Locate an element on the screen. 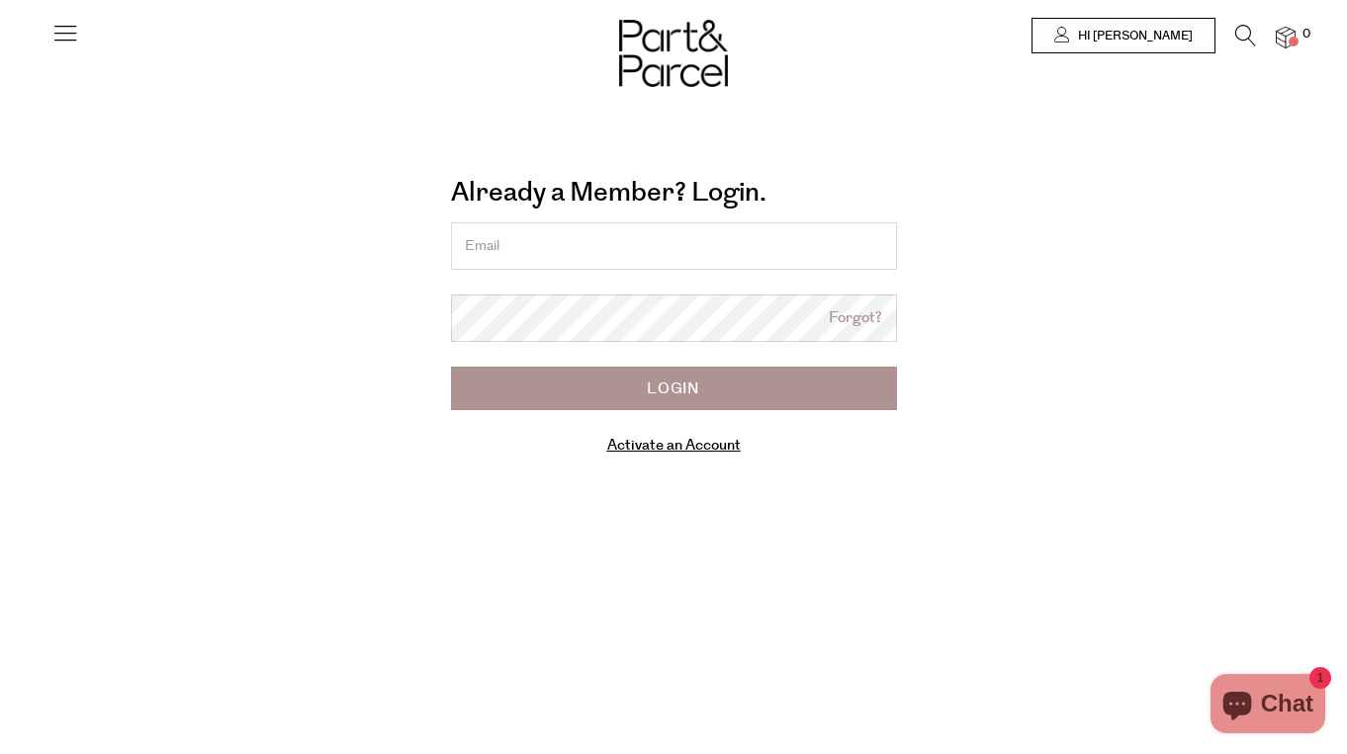 Image resolution: width=1347 pixels, height=754 pixels. a: 0 is located at coordinates (1286, 37).